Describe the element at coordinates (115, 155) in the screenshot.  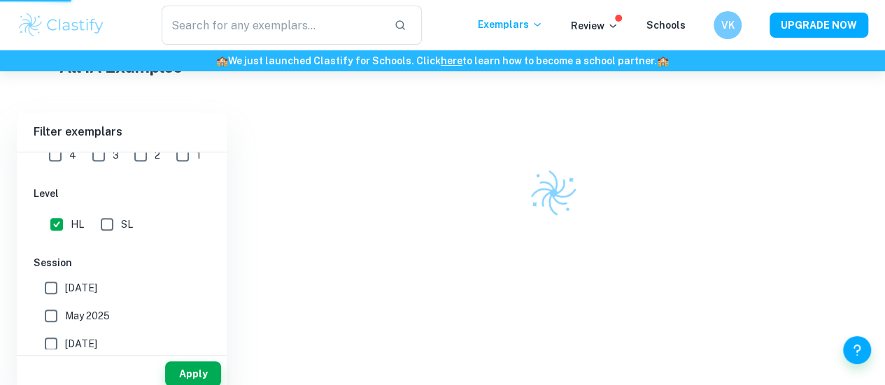
I see `span: 3` at that location.